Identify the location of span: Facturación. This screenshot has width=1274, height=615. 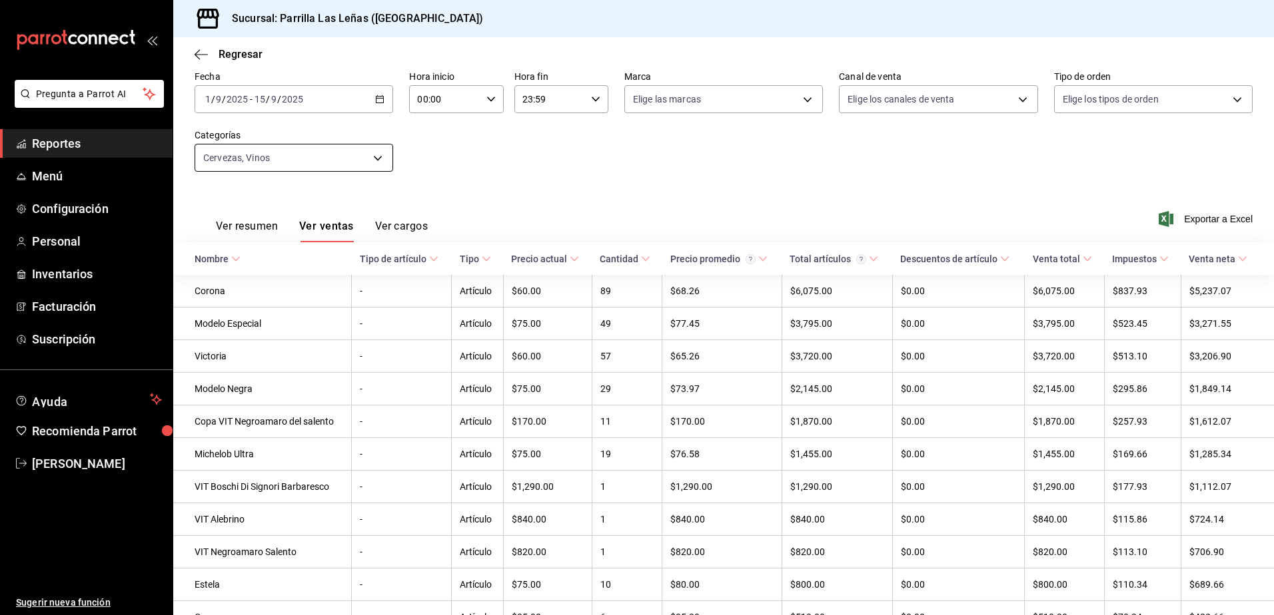
(97, 306).